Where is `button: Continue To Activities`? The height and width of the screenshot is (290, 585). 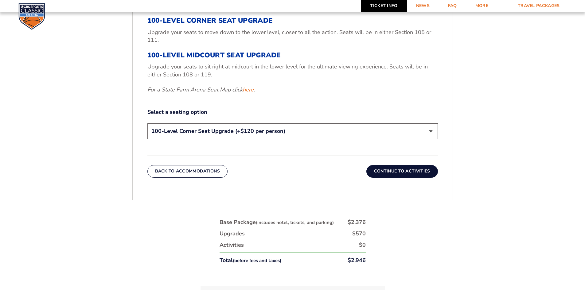 button: Continue To Activities is located at coordinates (402, 171).